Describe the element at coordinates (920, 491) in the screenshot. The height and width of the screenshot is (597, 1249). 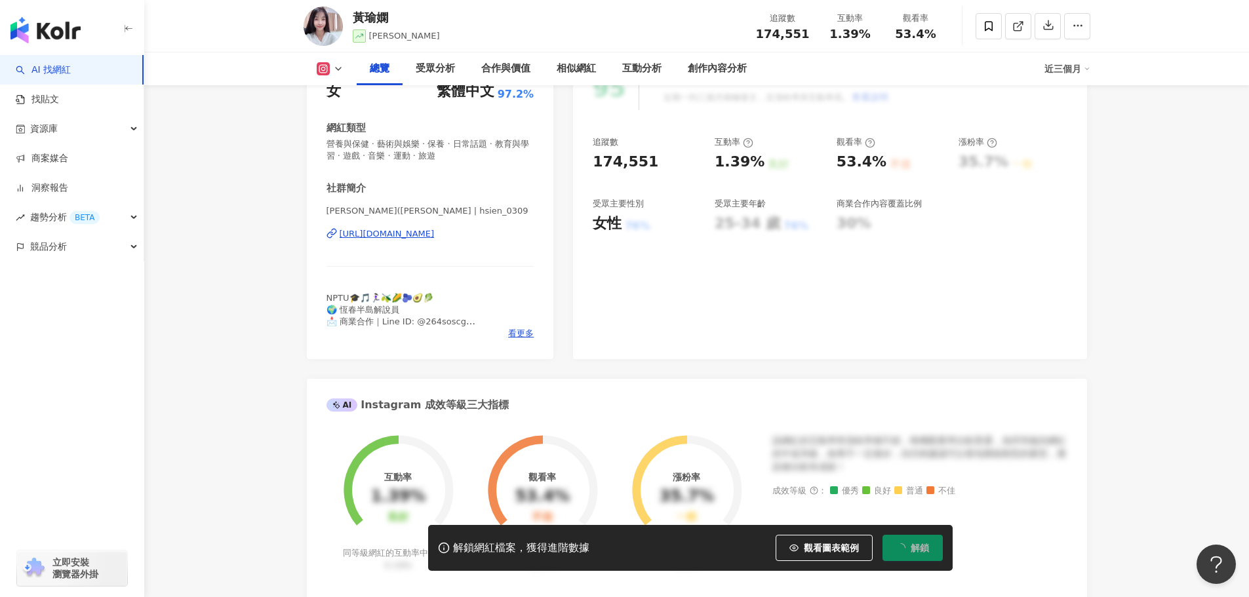
I see `div: 成效等級 ：` at that location.